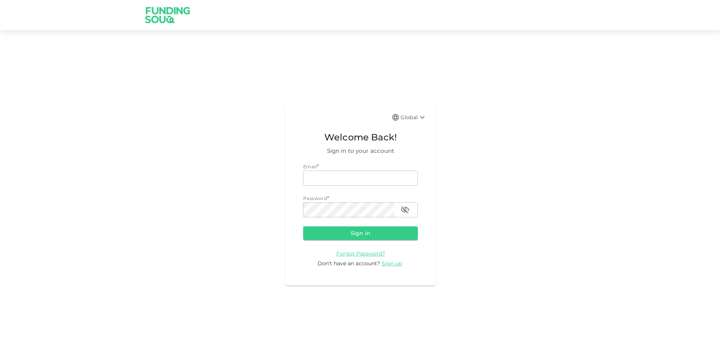 The image size is (721, 360). I want to click on span: Sign in to your account, so click(360, 151).